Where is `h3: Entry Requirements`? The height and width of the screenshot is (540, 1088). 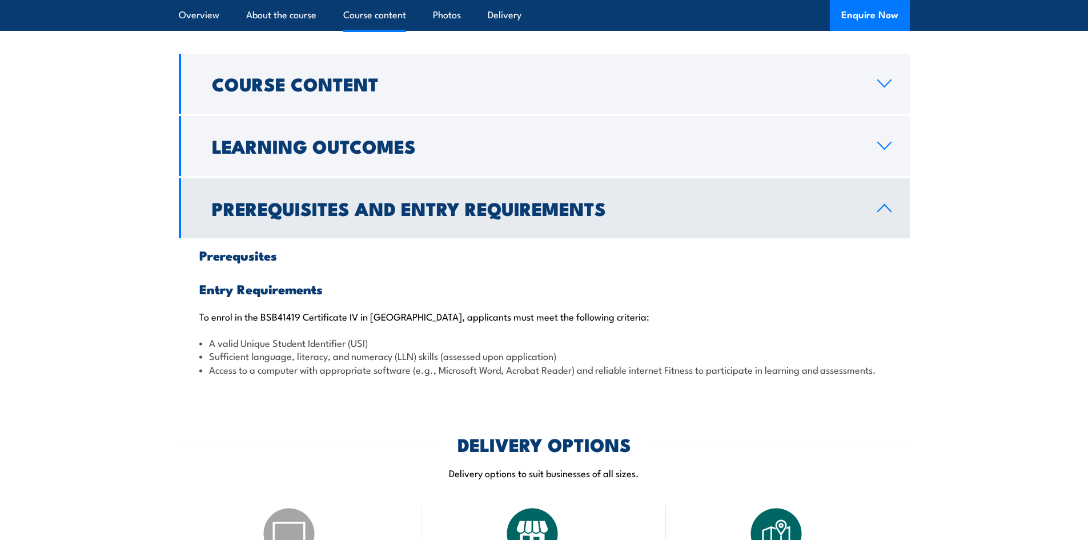 h3: Entry Requirements is located at coordinates (544, 288).